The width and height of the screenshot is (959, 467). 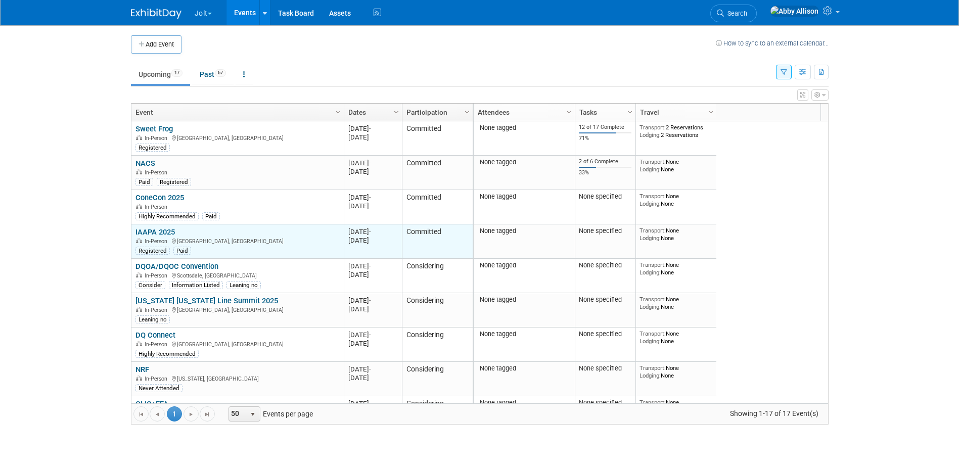 I want to click on a: DQOA/DQOC Convention, so click(x=177, y=266).